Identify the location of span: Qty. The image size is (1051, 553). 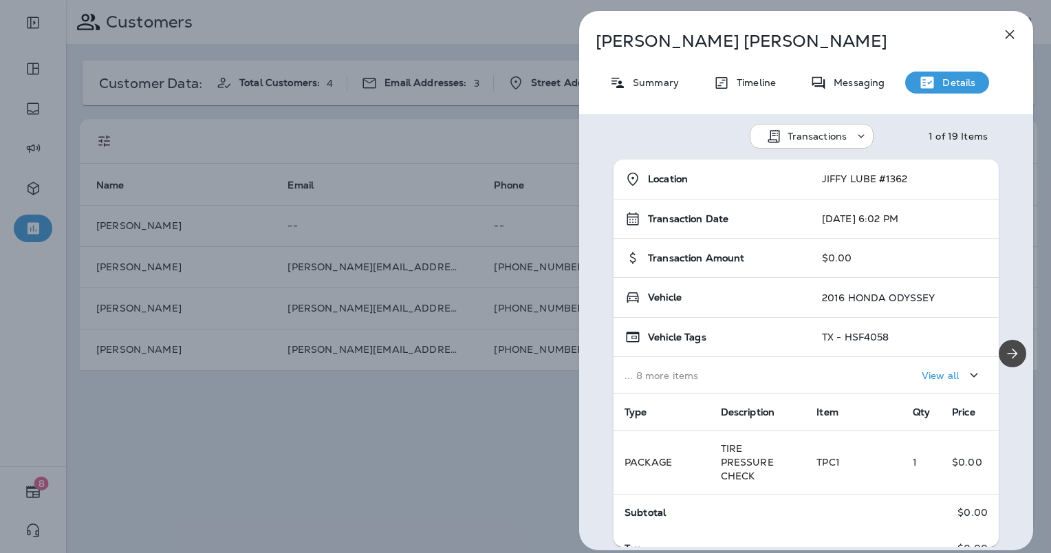
(921, 412).